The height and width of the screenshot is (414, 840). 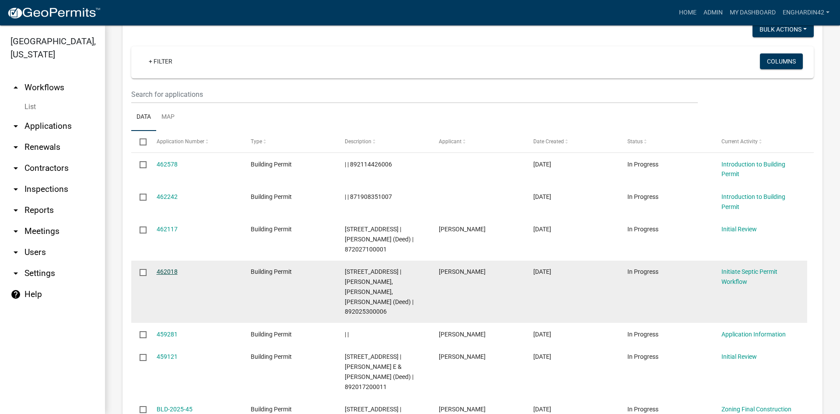 I want to click on a: Data, so click(x=144, y=117).